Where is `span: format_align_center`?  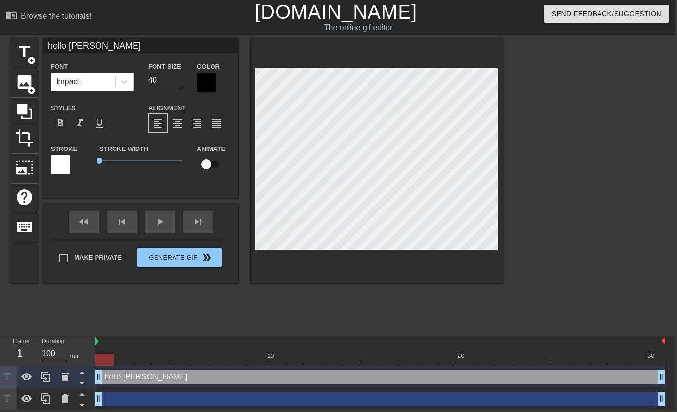
span: format_align_center is located at coordinates (177, 123).